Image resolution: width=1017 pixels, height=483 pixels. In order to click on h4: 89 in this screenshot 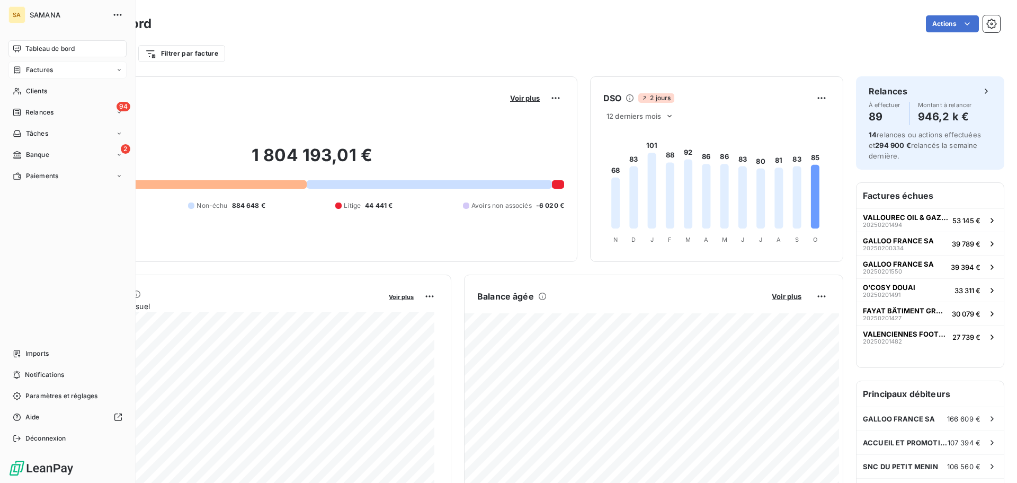, I will do `click(885, 117)`.